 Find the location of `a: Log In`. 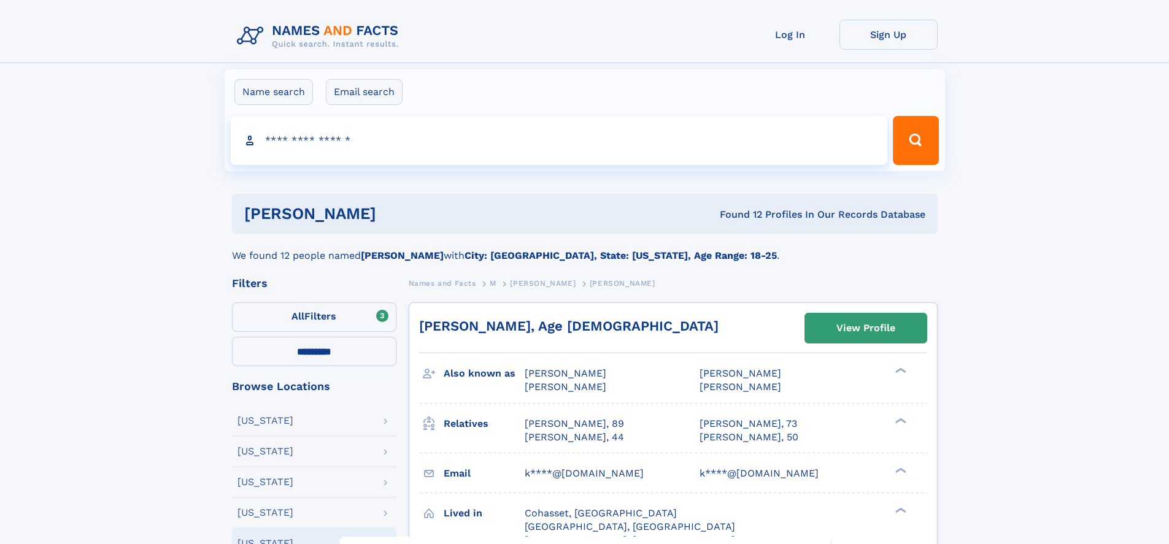

a: Log In is located at coordinates (790, 34).